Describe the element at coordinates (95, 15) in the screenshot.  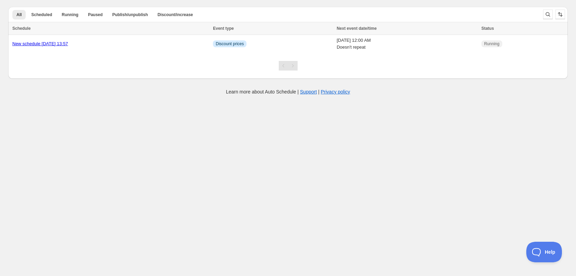
I see `span: Paused` at that location.